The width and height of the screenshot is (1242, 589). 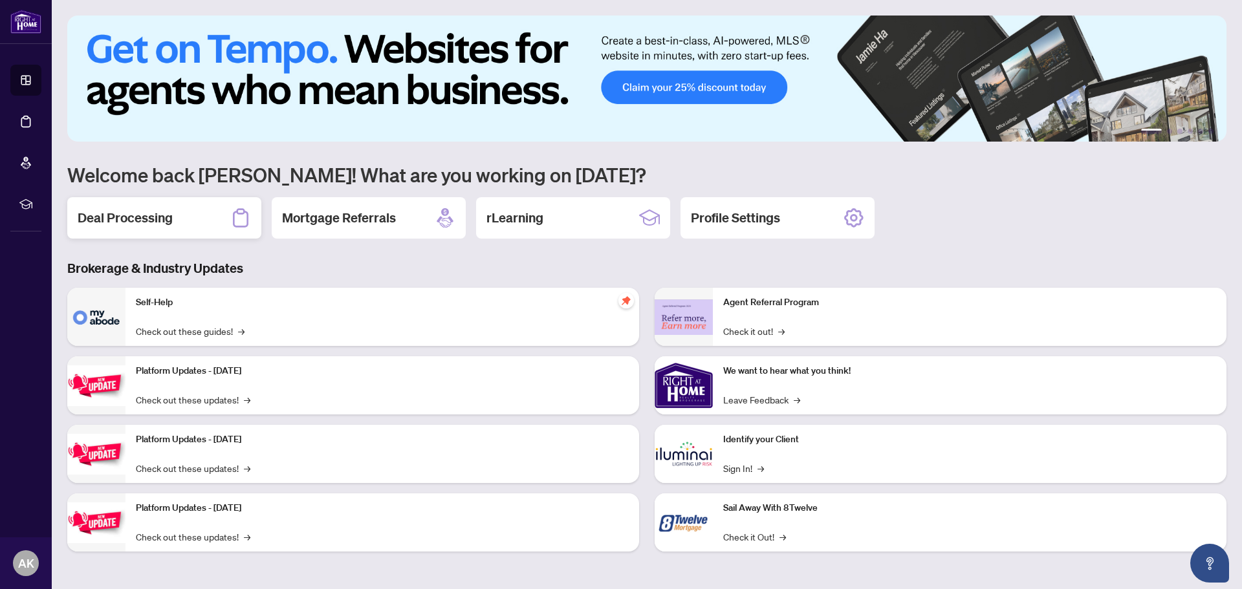 What do you see at coordinates (382, 303) in the screenshot?
I see `p: Self-Help` at bounding box center [382, 303].